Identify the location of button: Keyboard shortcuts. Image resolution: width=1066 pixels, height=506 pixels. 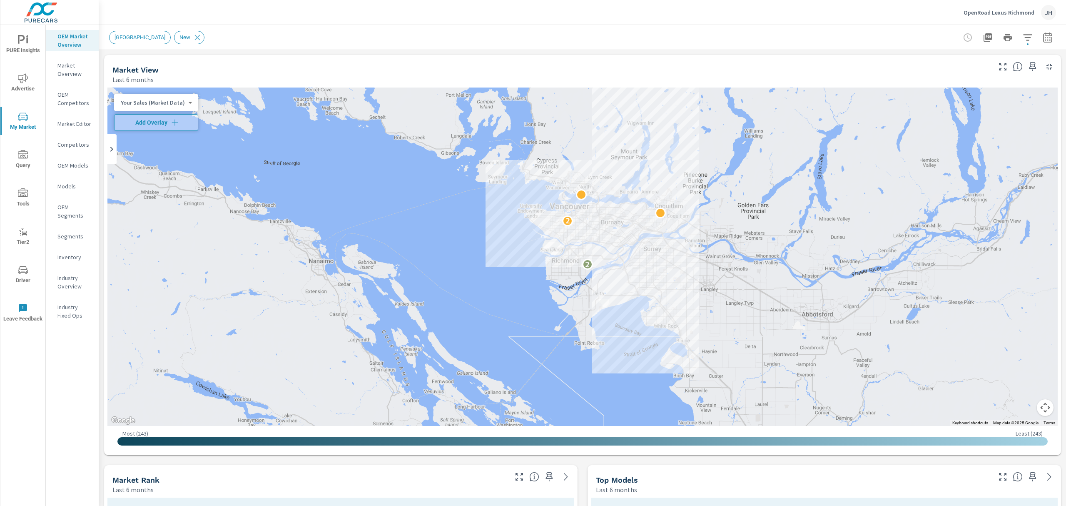
(971, 423).